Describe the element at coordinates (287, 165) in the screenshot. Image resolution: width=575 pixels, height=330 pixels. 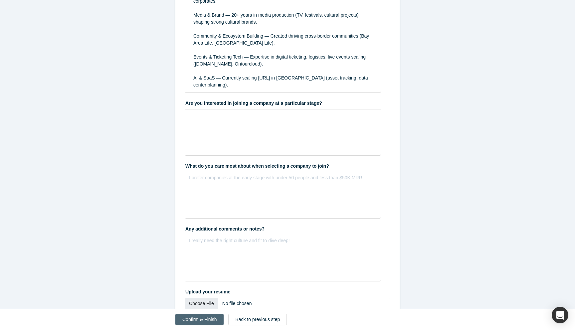
I see `label: What do you care most about when selecting a company to join?` at that location.